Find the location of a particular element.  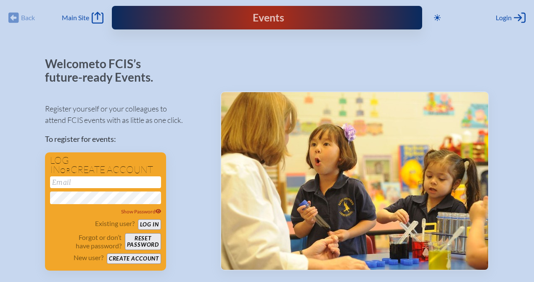

a: Main Site is located at coordinates (82, 18).